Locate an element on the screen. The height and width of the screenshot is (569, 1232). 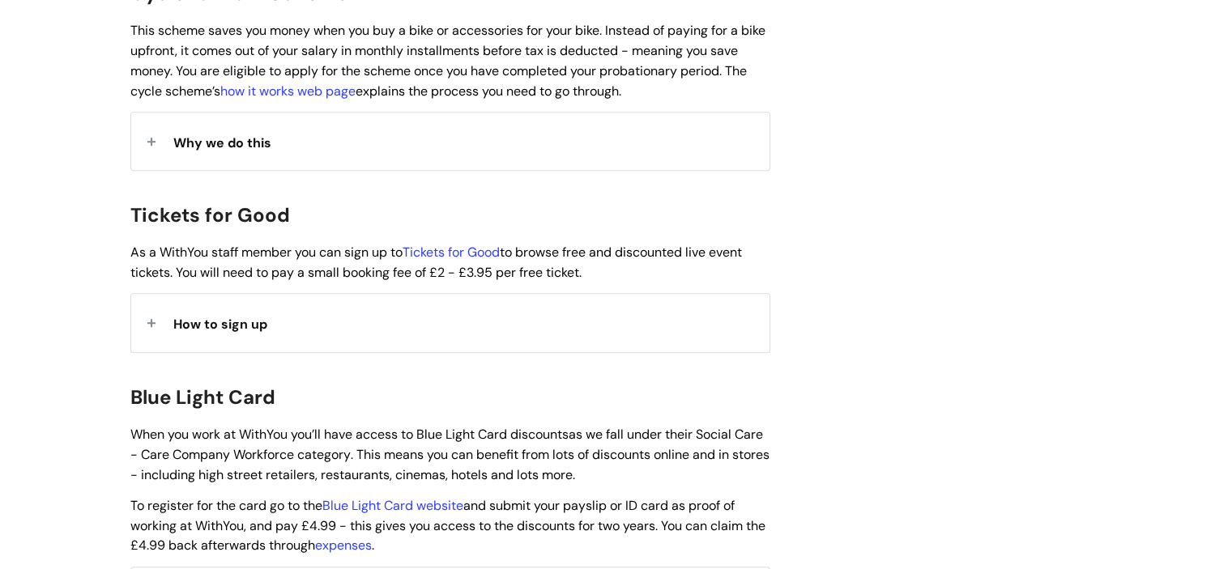
span: Why we do this is located at coordinates (222, 143).